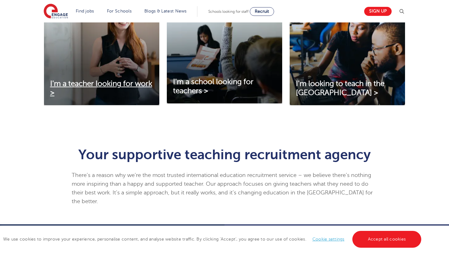 The image size is (449, 253). Describe the element at coordinates (102, 88) in the screenshot. I see `a: I'm a teacher looking for work >` at that location.